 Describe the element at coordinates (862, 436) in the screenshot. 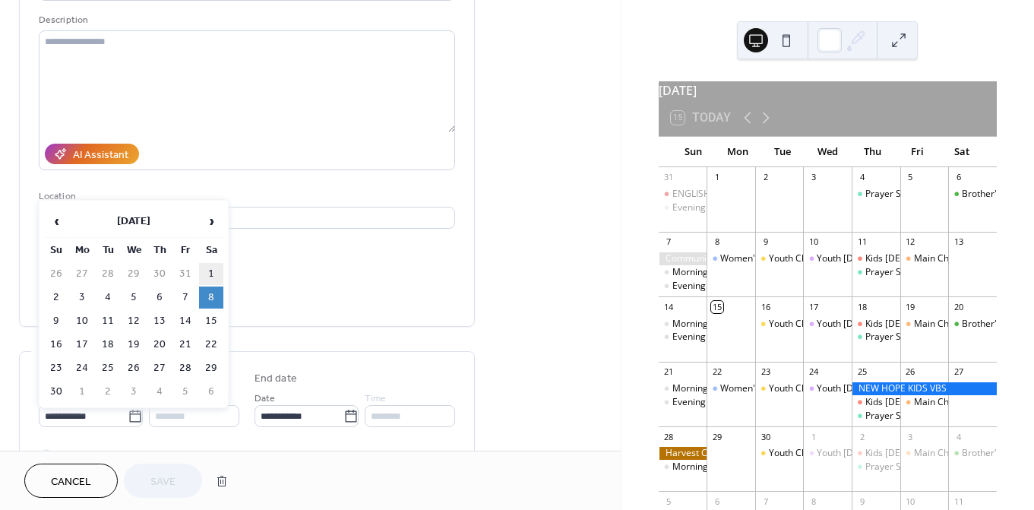

I see `div: 2` at that location.